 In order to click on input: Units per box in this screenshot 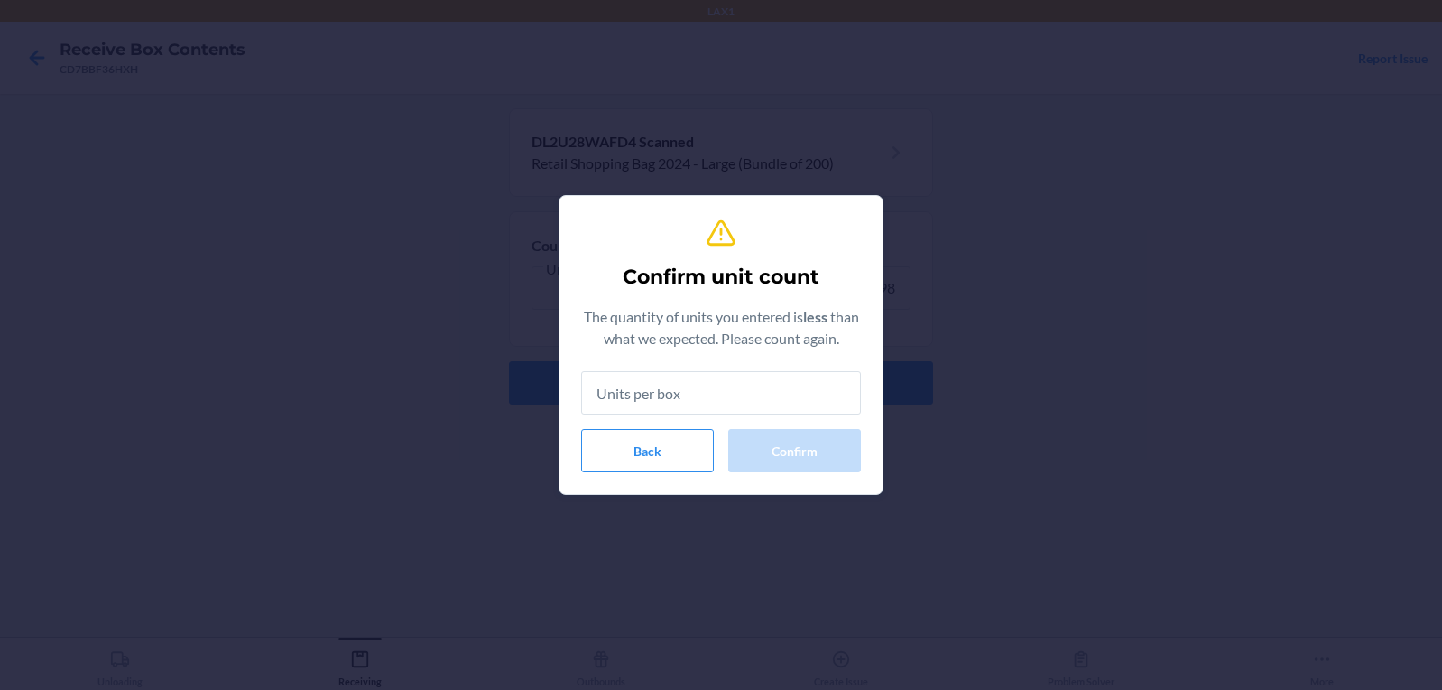, I will do `click(721, 393)`.